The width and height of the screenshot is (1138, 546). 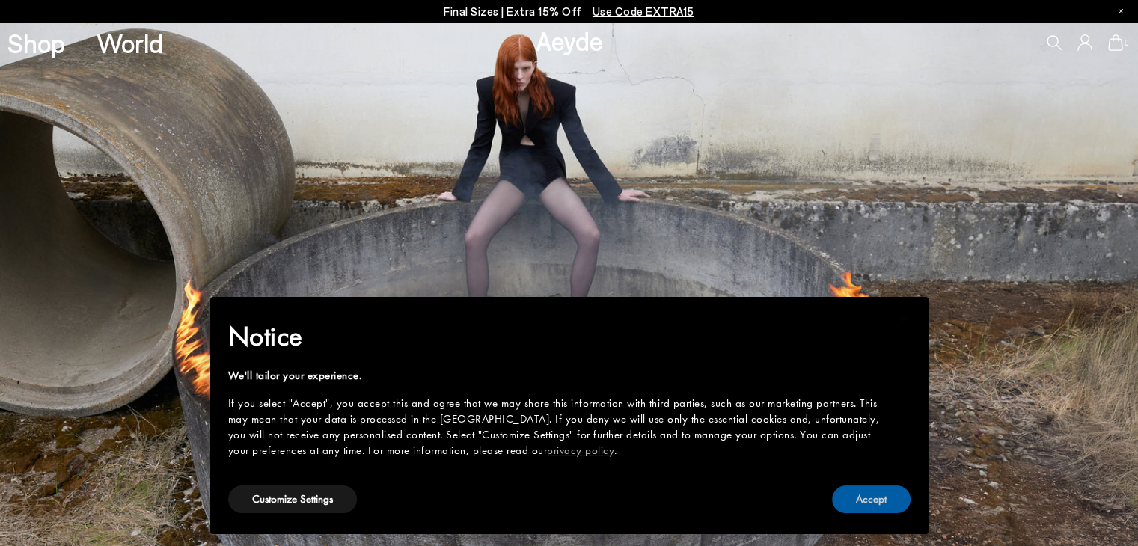 What do you see at coordinates (904, 319) in the screenshot?
I see `button: Close this notice` at bounding box center [904, 319].